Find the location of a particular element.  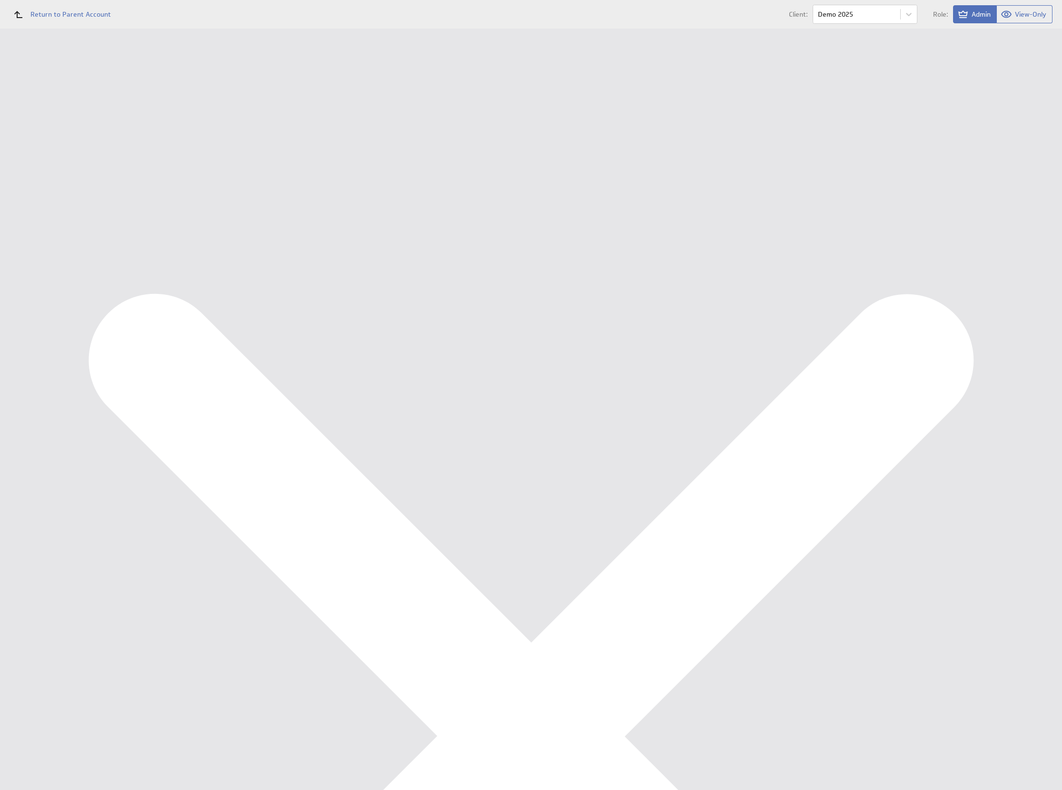

span: Return to Parent Account is located at coordinates (70, 14).